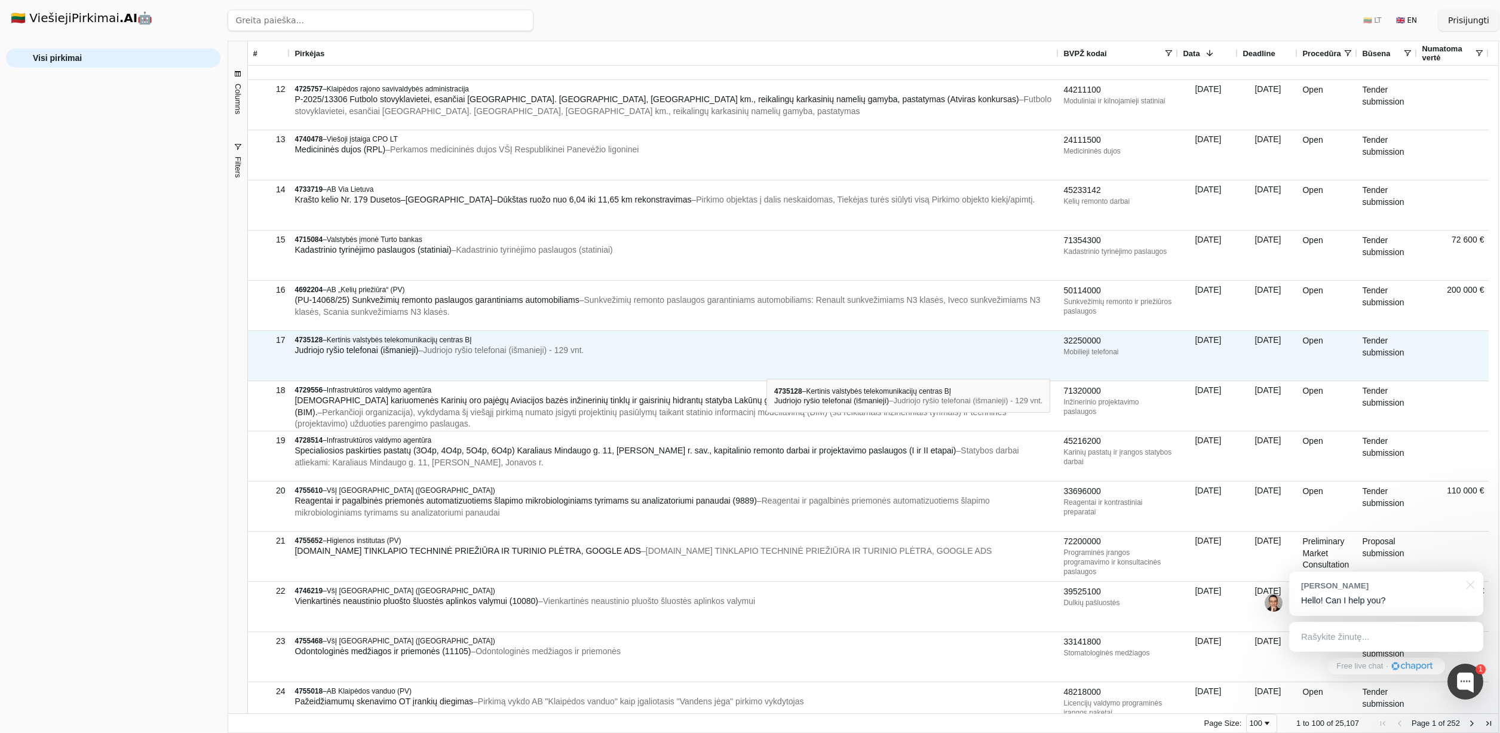 The width and height of the screenshot is (1500, 733). I want to click on div: 48218000, so click(1118, 692).